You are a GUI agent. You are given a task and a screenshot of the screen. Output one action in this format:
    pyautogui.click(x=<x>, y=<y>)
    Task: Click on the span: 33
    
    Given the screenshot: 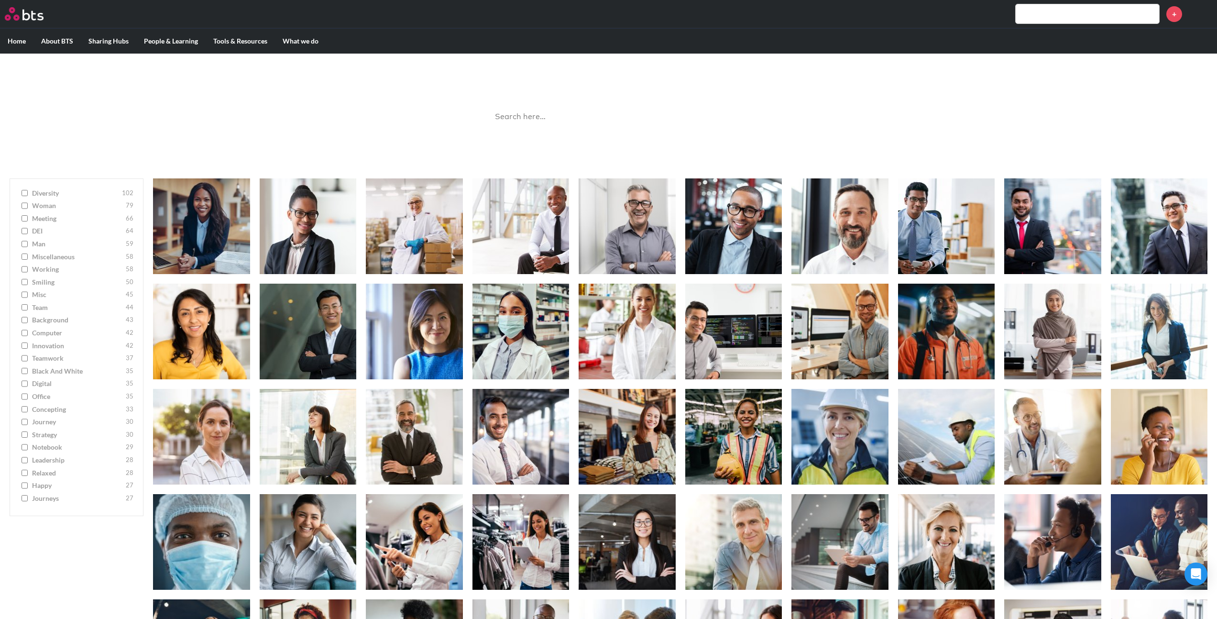 What is the action you would take?
    pyautogui.click(x=130, y=409)
    